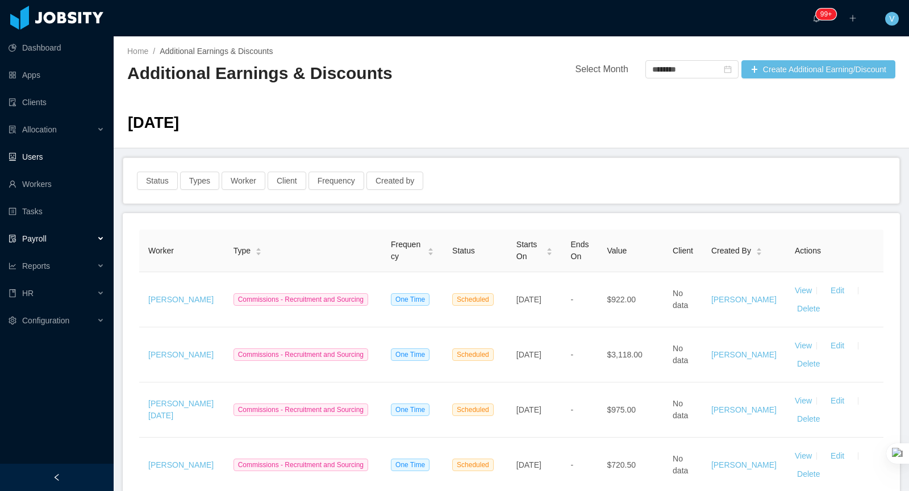 The height and width of the screenshot is (491, 909). I want to click on span: Select Month, so click(601, 69).